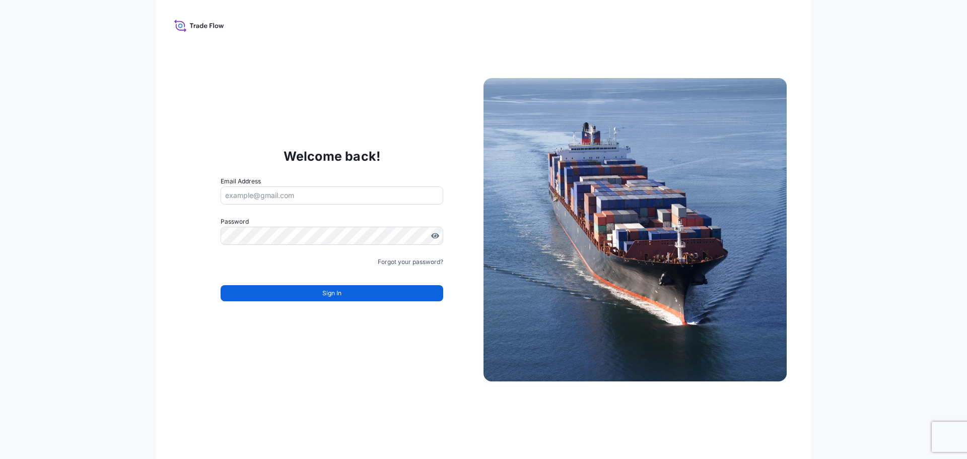  Describe the element at coordinates (332, 293) in the screenshot. I see `button: Sign In` at that location.